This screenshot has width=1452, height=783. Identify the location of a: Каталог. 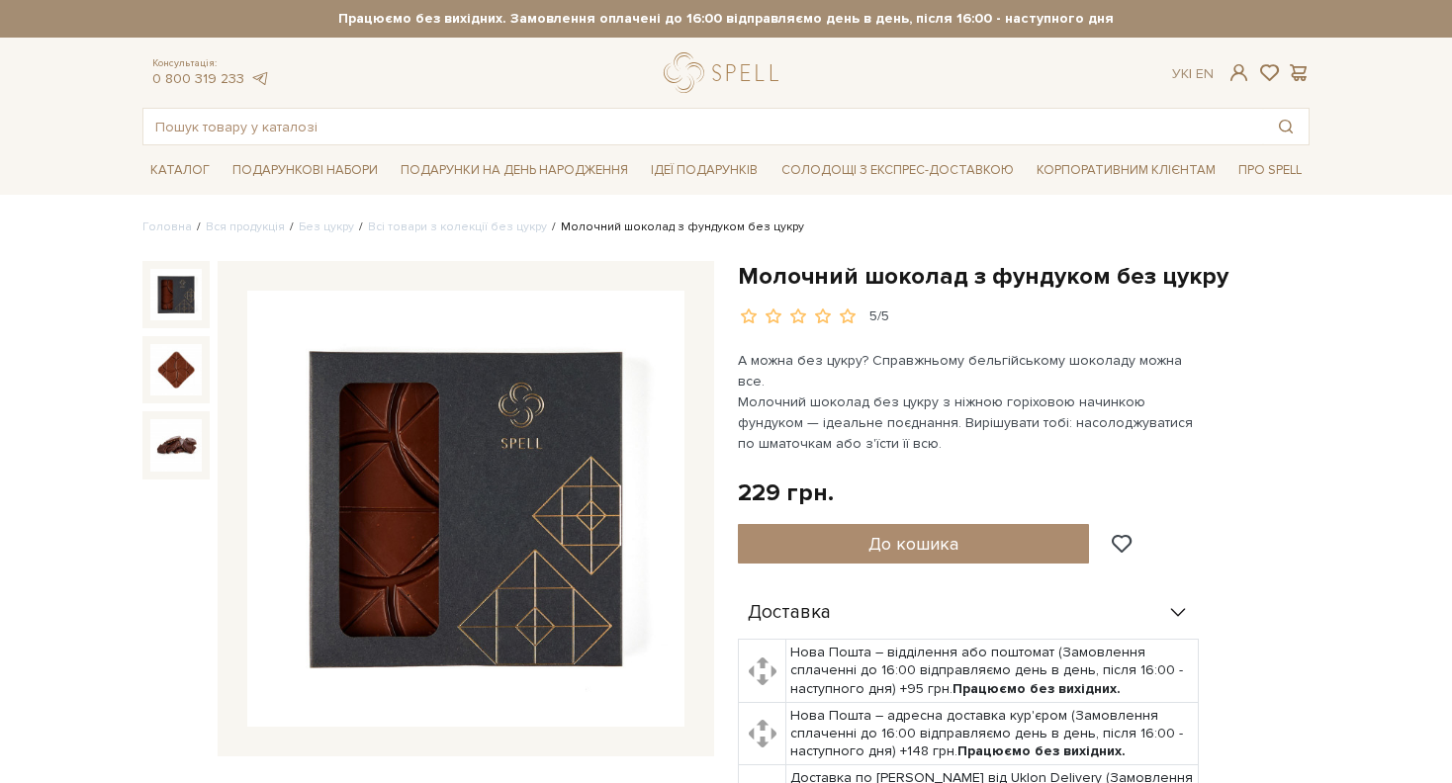
(180, 170).